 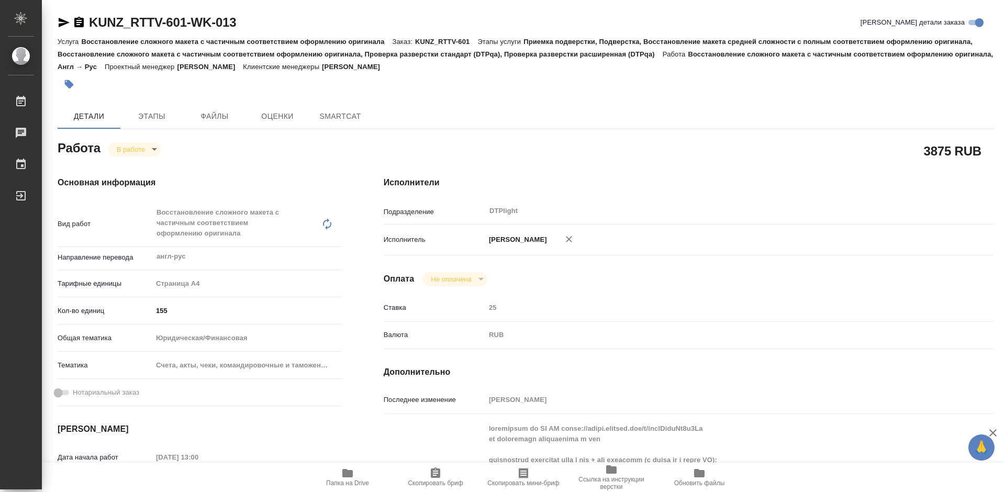 What do you see at coordinates (247, 284) in the screenshot?
I see `div: Страница А4` at bounding box center [247, 284].